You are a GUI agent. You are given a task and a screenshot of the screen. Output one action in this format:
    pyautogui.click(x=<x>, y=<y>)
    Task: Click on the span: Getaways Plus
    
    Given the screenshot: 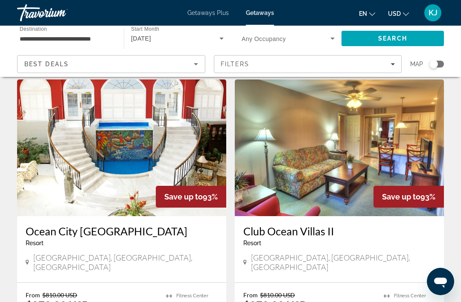 What is the action you would take?
    pyautogui.click(x=208, y=13)
    